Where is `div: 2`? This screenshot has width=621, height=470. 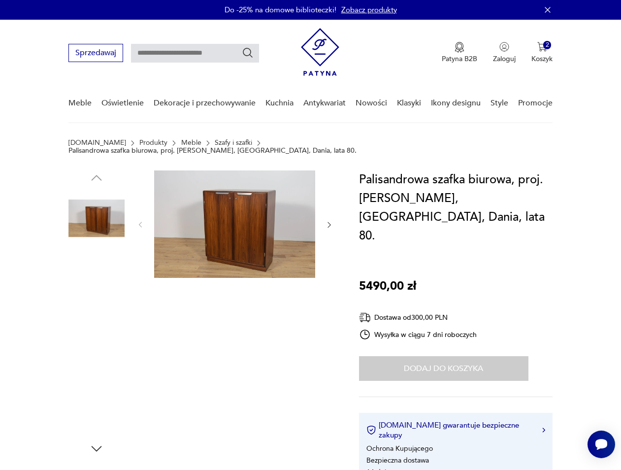 div: 2 is located at coordinates (547, 45).